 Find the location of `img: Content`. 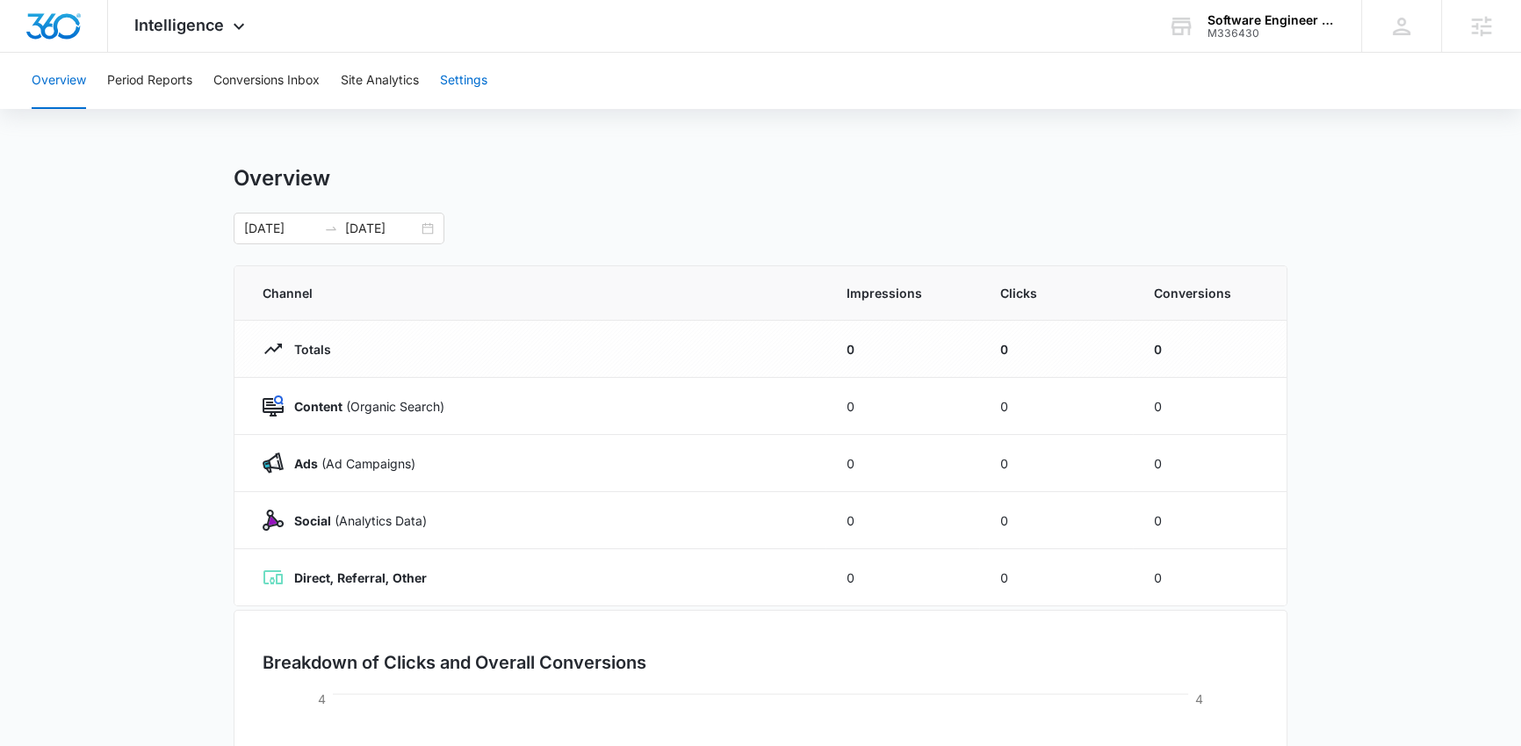

img: Content is located at coordinates (273, 406).